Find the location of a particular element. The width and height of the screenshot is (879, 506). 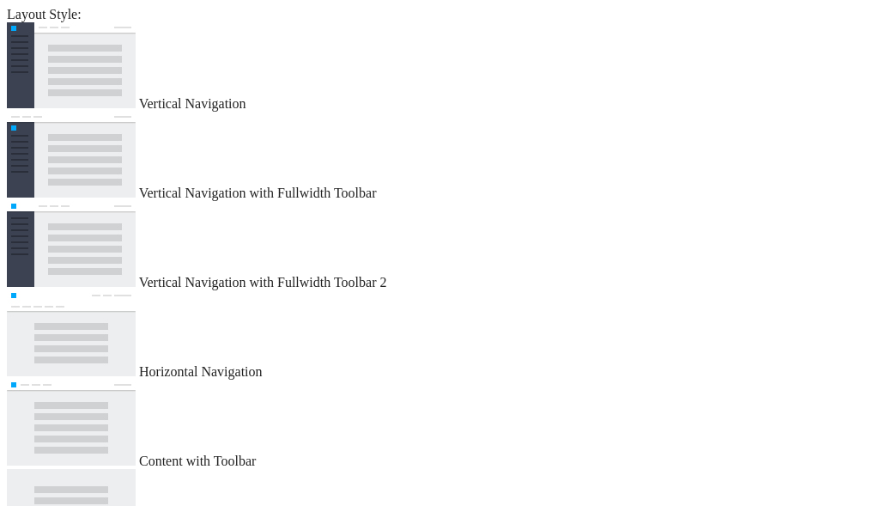

img: content-with-toolbar.jpg is located at coordinates (71, 422).